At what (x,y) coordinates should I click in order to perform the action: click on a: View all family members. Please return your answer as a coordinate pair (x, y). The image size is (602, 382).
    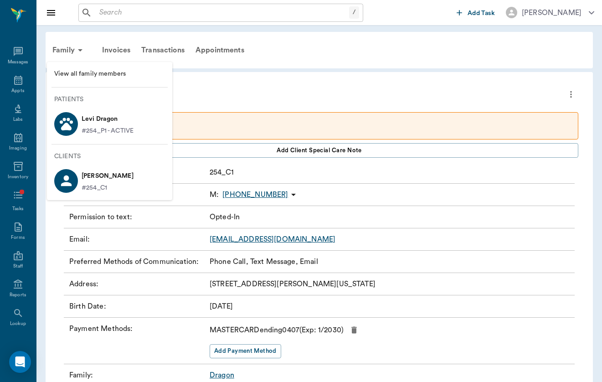
    Looking at the image, I should click on (109, 74).